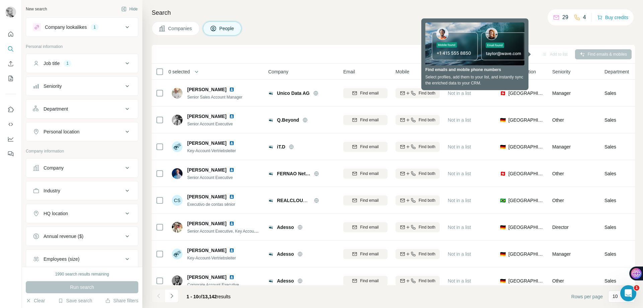 This screenshot has width=643, height=308. I want to click on span: 0 selected, so click(179, 72).